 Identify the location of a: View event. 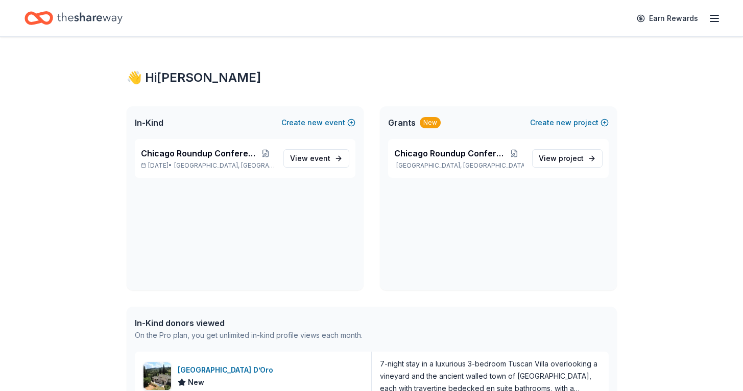
(316, 158).